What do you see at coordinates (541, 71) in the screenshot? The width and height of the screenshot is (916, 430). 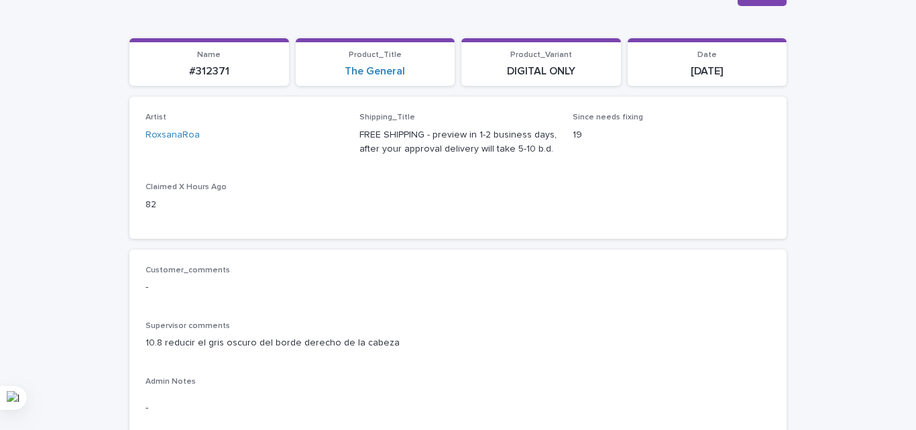 I see `p: DIGITAL ONLY` at bounding box center [541, 71].